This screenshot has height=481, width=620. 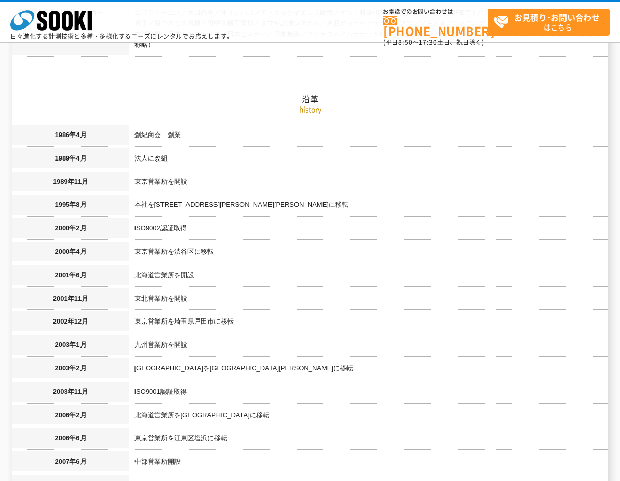 What do you see at coordinates (369, 276) in the screenshot?
I see `td: 北海道営業所を開設` at bounding box center [369, 276].